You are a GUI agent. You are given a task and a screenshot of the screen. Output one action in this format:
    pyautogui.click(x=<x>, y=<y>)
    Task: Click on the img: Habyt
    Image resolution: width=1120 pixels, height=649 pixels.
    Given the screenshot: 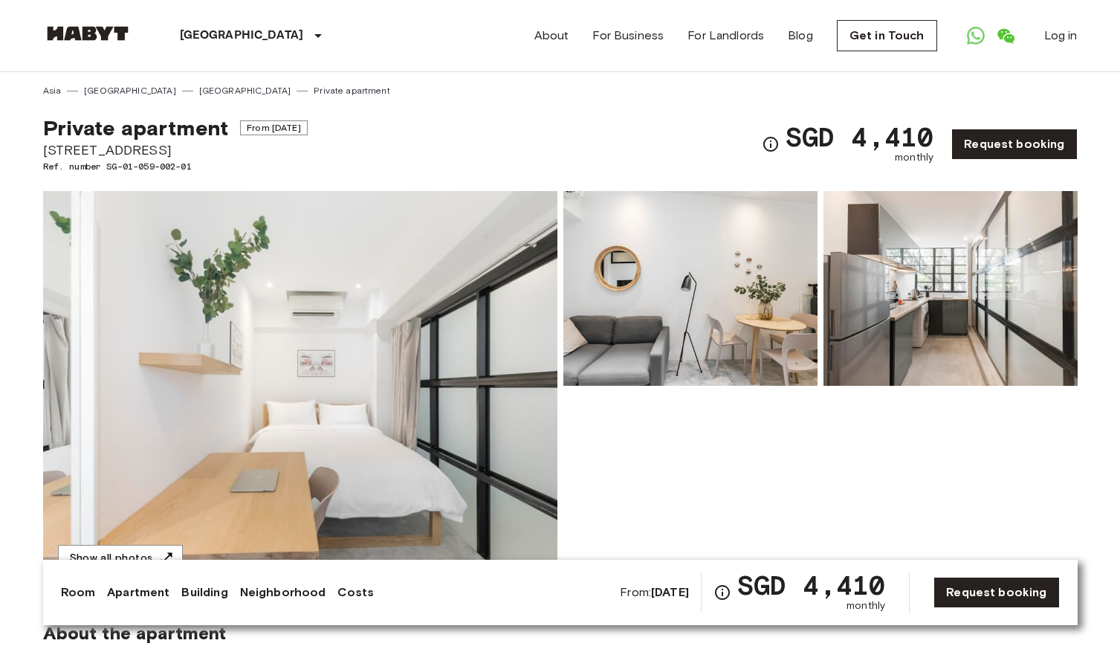 What is the action you would take?
    pyautogui.click(x=88, y=33)
    